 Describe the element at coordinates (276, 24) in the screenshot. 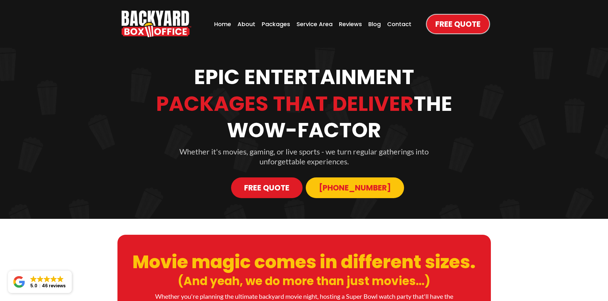

I see `a: Packages` at that location.